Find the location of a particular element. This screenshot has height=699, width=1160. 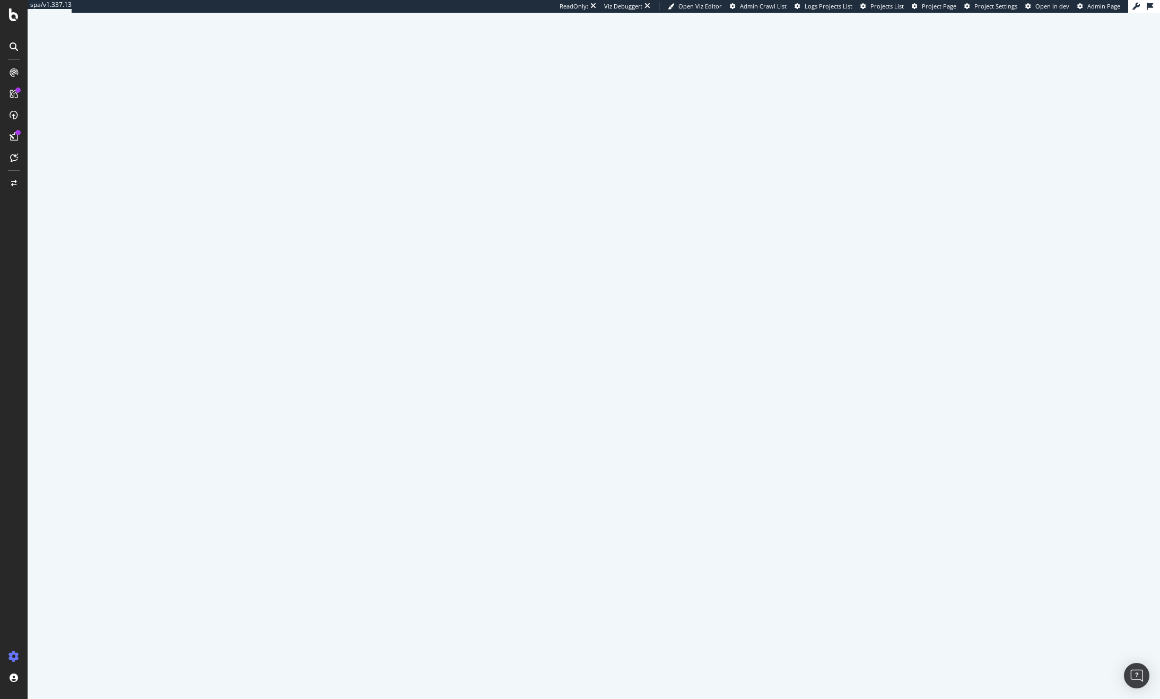

span: Logs Projects List is located at coordinates (829, 6).